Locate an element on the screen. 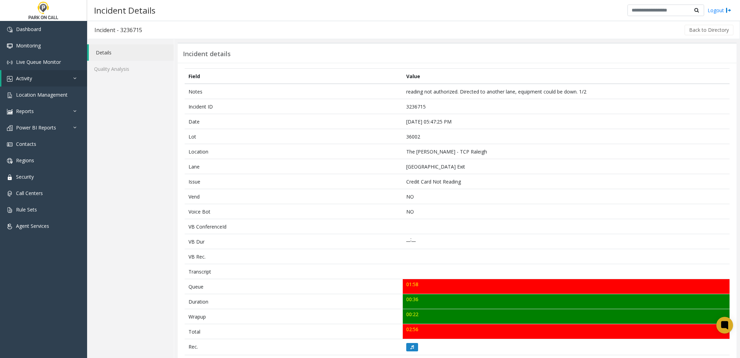 The height and width of the screenshot is (358, 740). td: Wrapup is located at coordinates (294, 316).